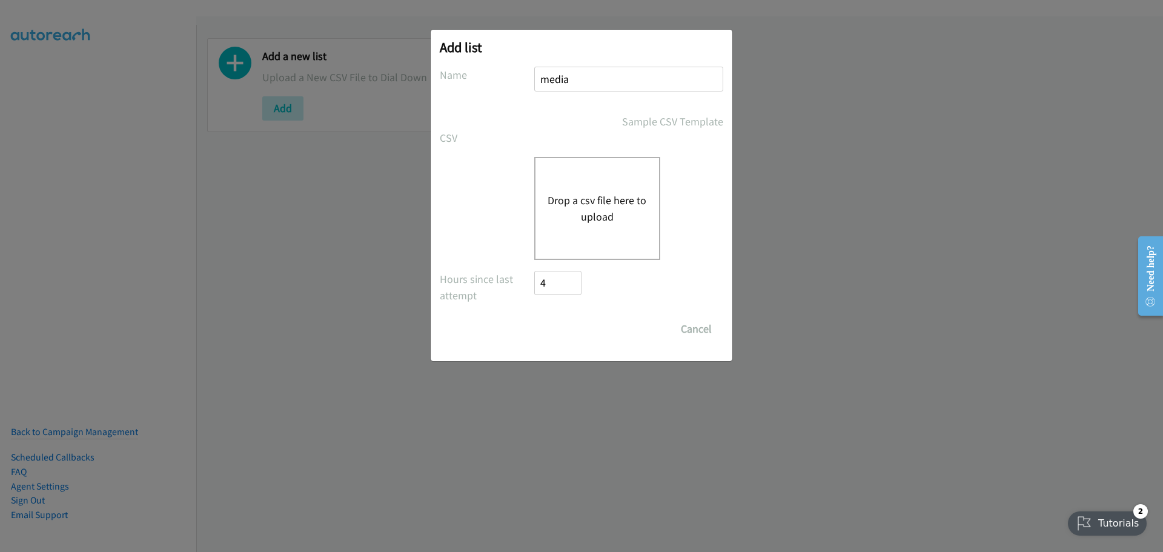  Describe the element at coordinates (487, 75) in the screenshot. I see `label: Name` at that location.